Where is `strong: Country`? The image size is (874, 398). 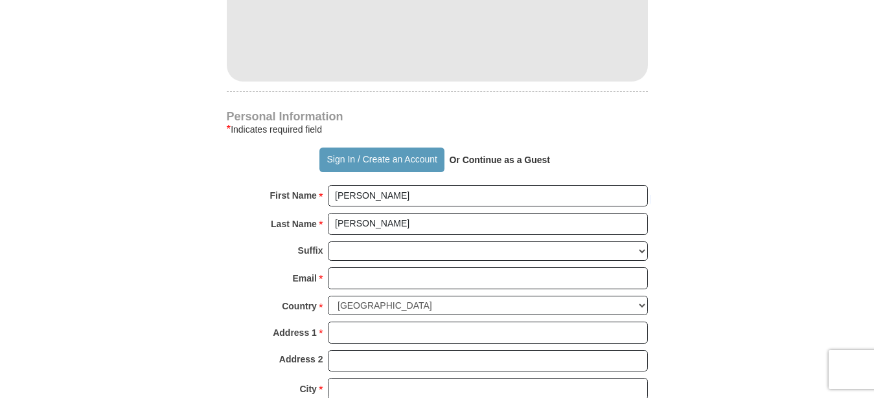
strong: Country is located at coordinates (299, 306).